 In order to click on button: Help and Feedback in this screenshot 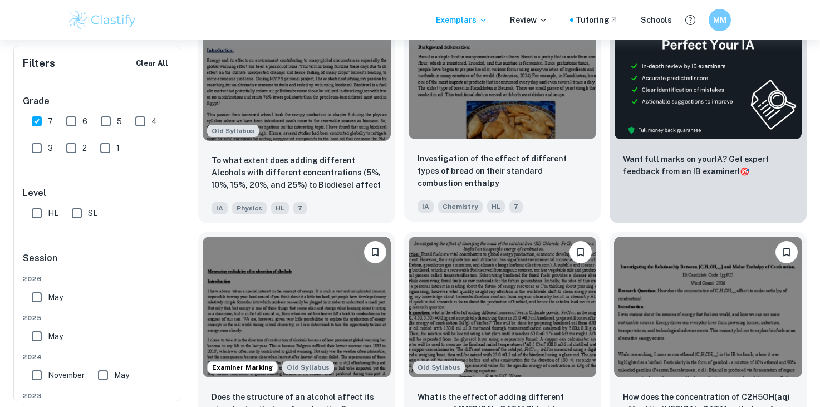, I will do `click(690, 20)`.